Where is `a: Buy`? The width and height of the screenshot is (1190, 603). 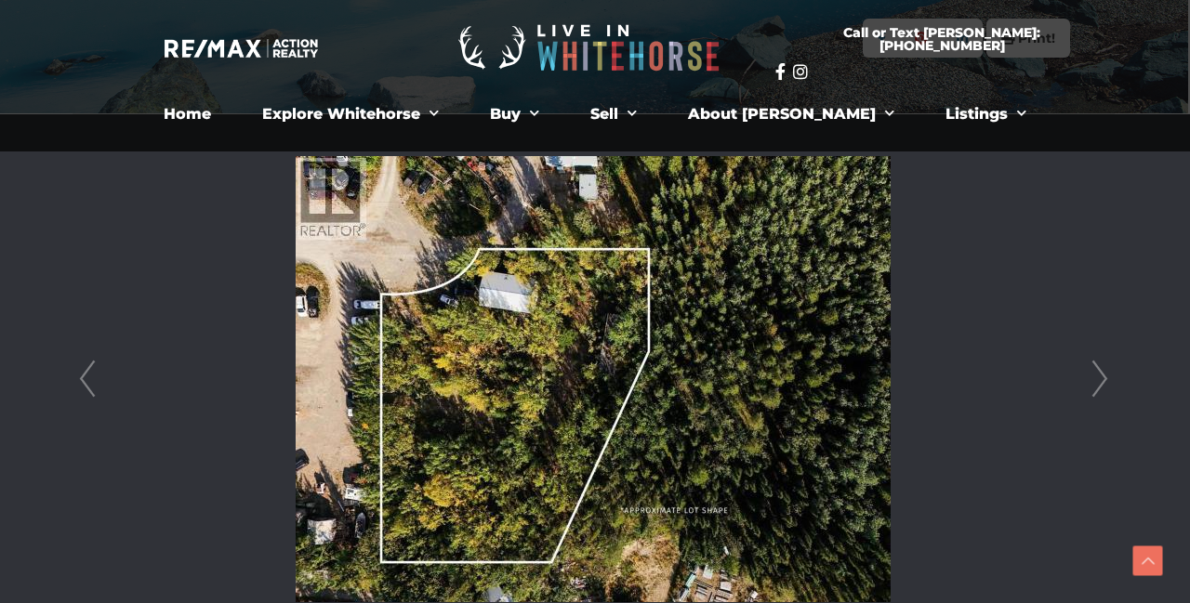
a: Buy is located at coordinates (514, 114).